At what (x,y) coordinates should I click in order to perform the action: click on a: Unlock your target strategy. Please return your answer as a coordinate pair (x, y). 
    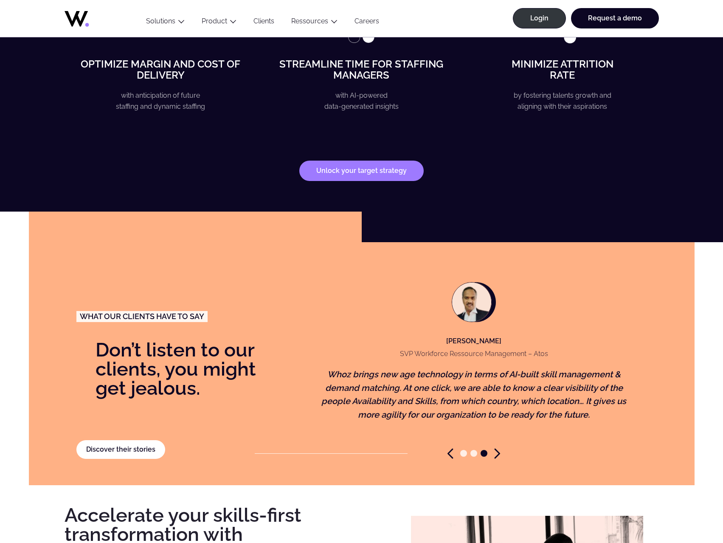
    Looking at the image, I should click on (361, 171).